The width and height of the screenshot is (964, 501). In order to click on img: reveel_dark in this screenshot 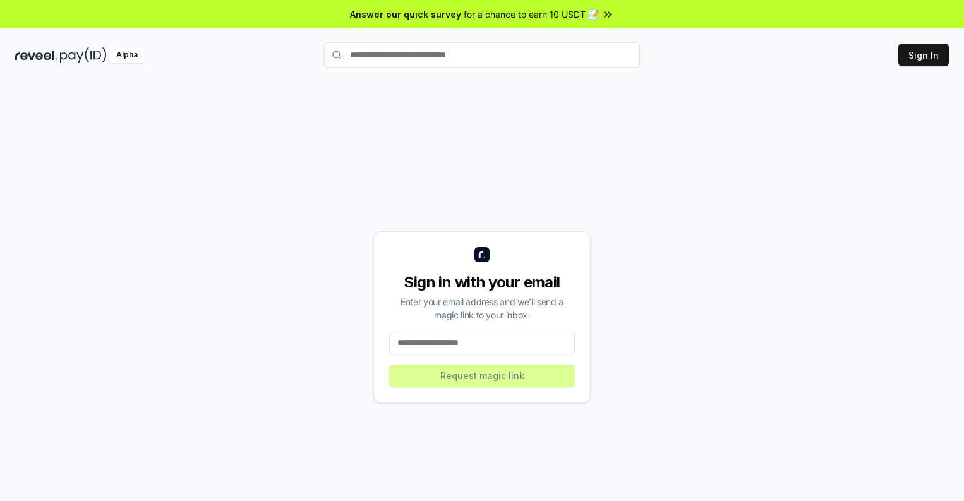, I will do `click(36, 55)`.